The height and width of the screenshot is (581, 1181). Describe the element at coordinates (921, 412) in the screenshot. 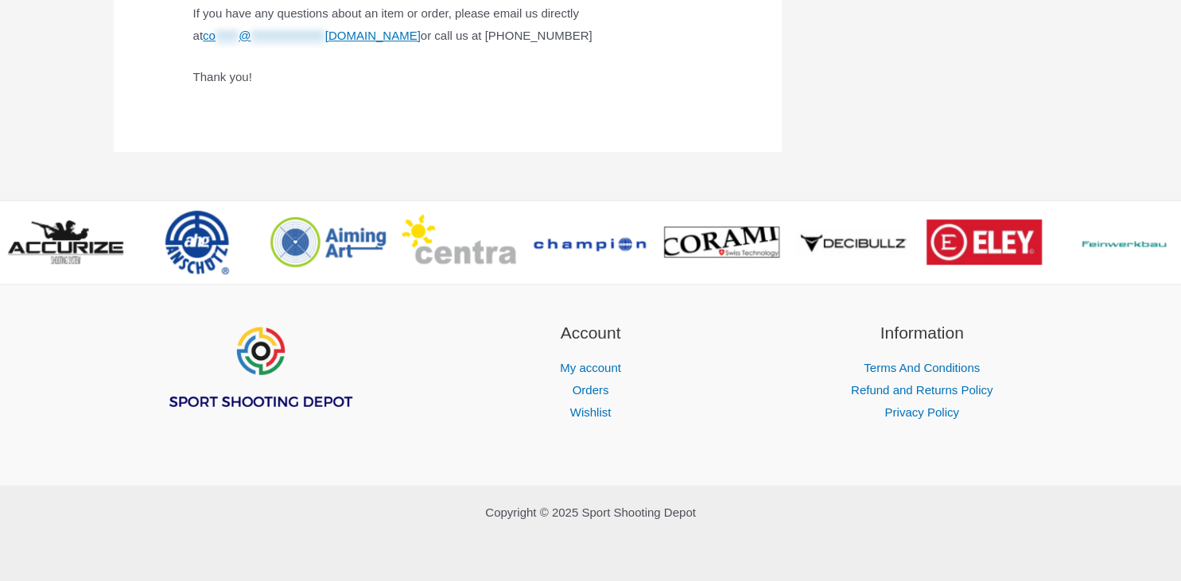

I see `a: Privacy Policy` at that location.